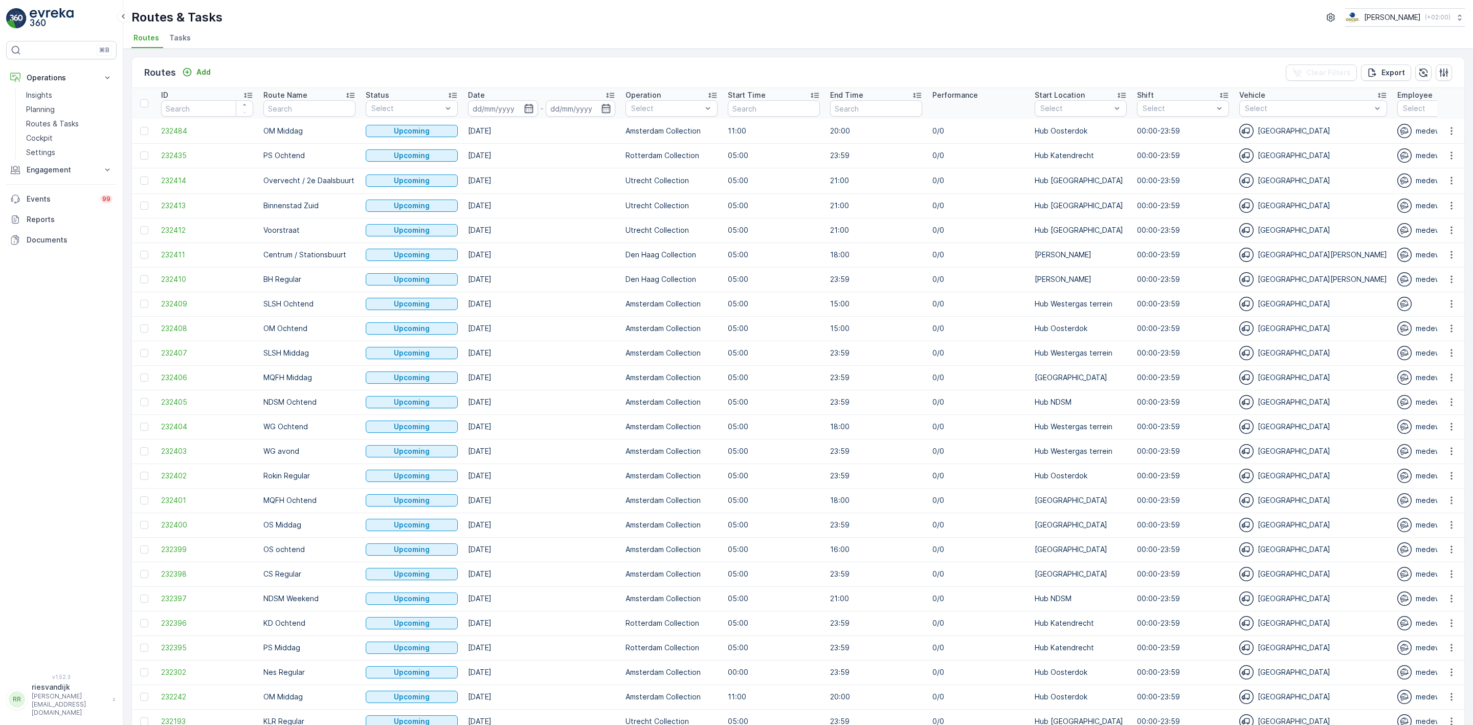 This screenshot has height=725, width=1473. What do you see at coordinates (207, 230) in the screenshot?
I see `span: 232412` at bounding box center [207, 230].